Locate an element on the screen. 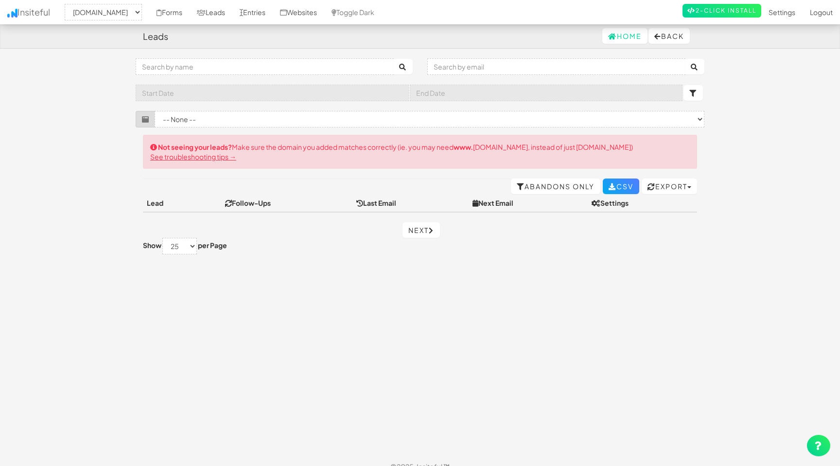  a: 2-Click Install is located at coordinates (722, 11).